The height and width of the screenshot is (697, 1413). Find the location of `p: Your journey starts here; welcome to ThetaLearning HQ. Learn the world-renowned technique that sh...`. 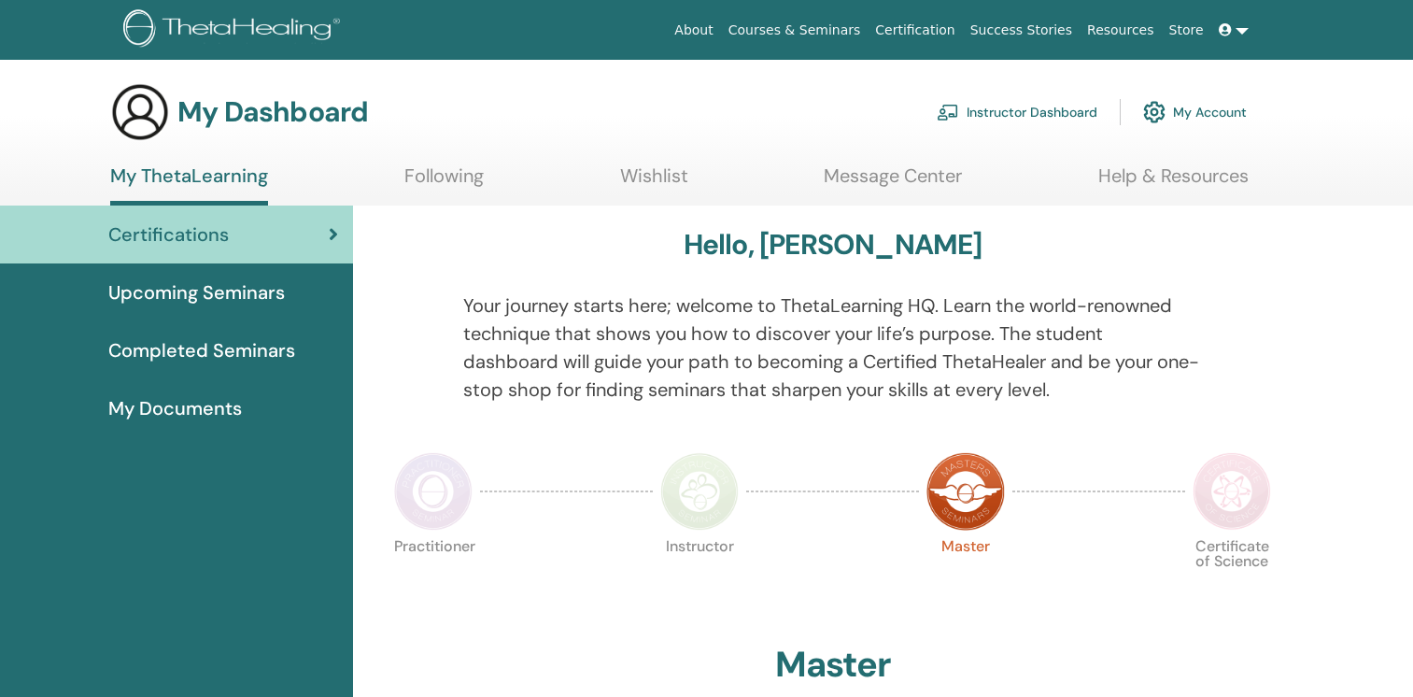

p: Your journey starts here; welcome to ThetaLearning HQ. Learn the world-renowned technique that sh... is located at coordinates (832, 347).